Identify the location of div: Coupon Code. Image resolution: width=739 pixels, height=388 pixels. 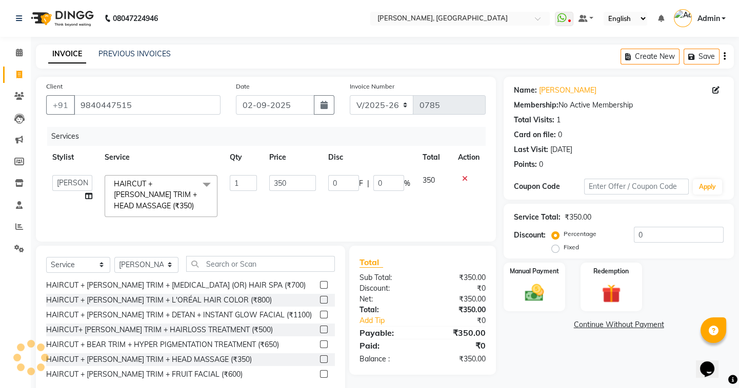
(548, 187).